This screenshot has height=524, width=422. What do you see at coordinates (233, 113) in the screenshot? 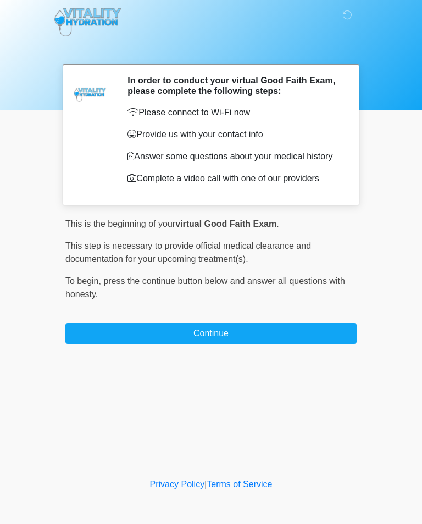
I see `p: Please connect to Wi-Fi now` at bounding box center [233, 113].